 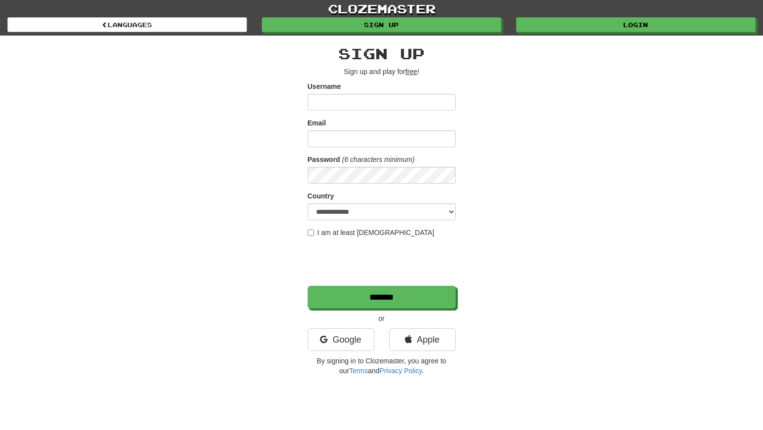 What do you see at coordinates (382, 366) in the screenshot?
I see `p: By signing in to Clozemaster, you agree to our and .` at bounding box center [382, 366].